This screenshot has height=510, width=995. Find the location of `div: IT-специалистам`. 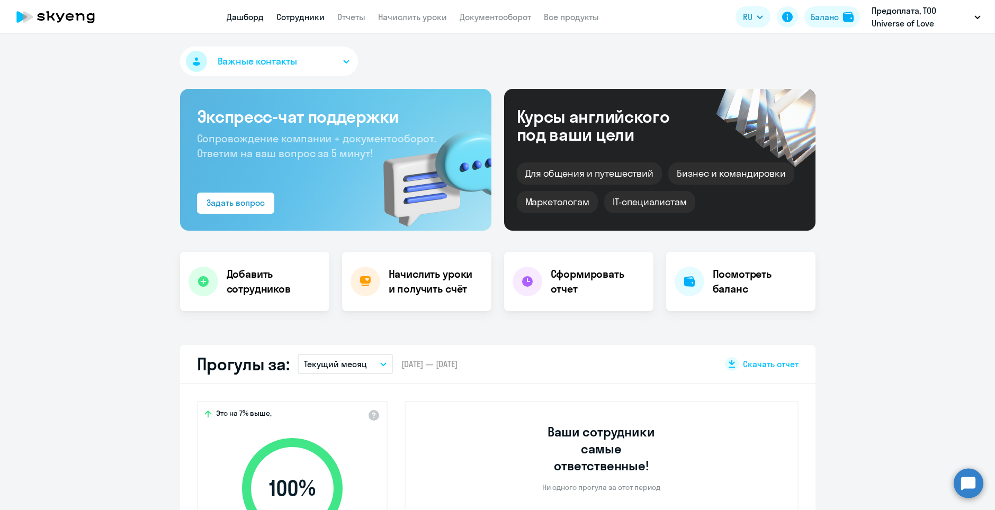

div: IT-специалистам is located at coordinates (650, 202).